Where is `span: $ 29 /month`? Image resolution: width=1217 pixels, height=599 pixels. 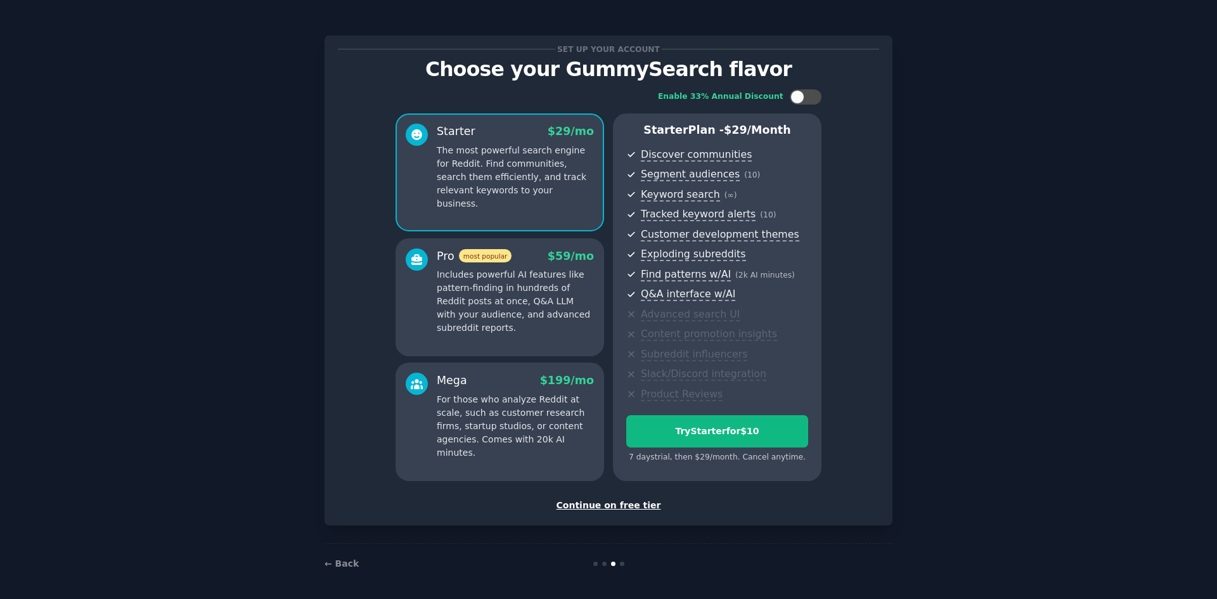 span: $ 29 /month is located at coordinates (758, 130).